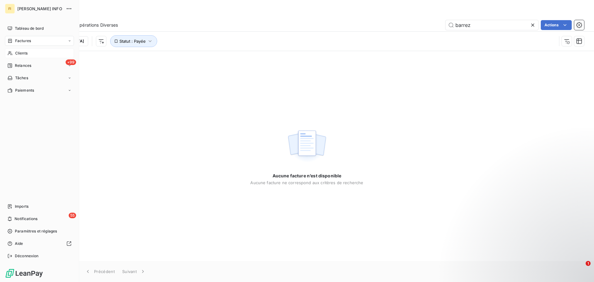 The image size is (594, 282). What do you see at coordinates (97, 25) in the screenshot?
I see `span: Opérations Diverses` at bounding box center [97, 25].